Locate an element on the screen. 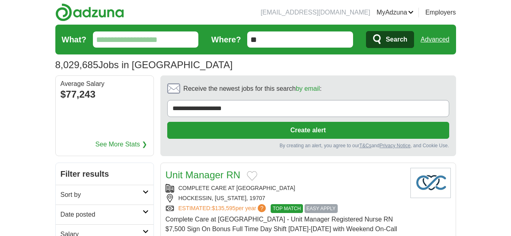  span: Receive the newest jobs for this search : is located at coordinates (253, 89).